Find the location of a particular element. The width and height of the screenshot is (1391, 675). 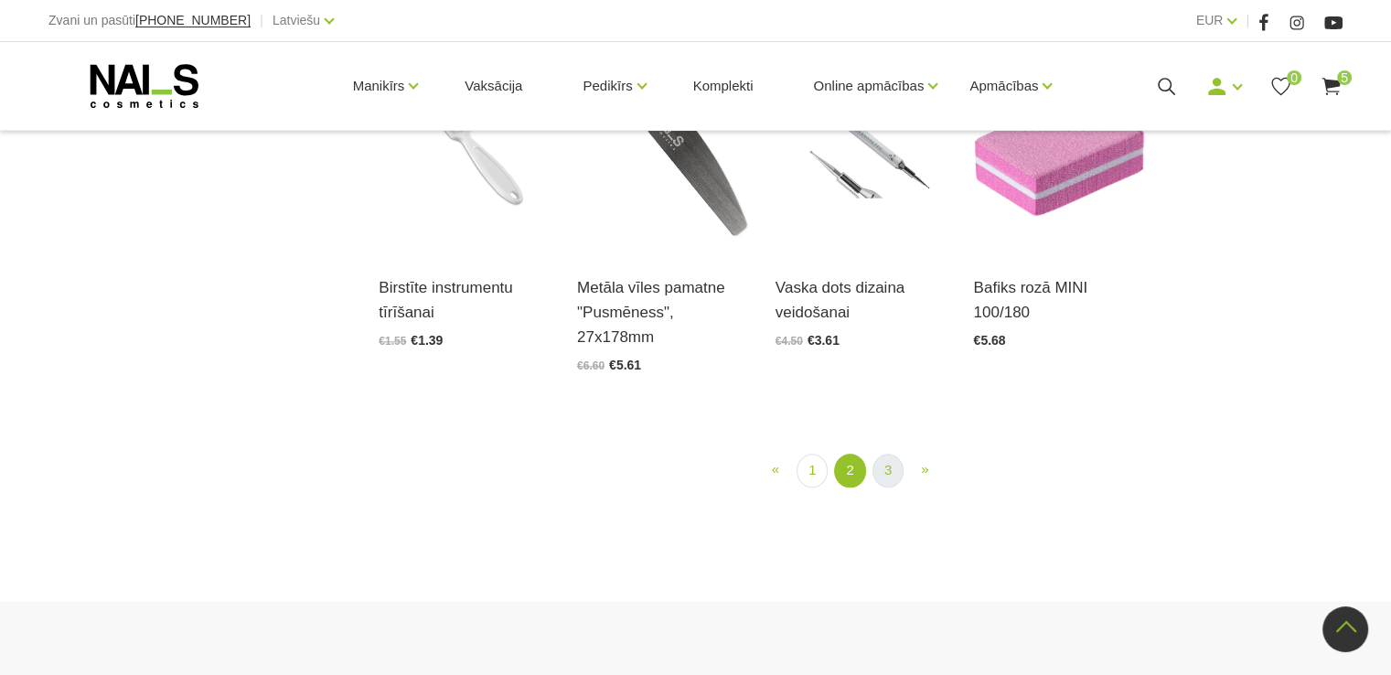

a: Vaksācija is located at coordinates (493, 86).